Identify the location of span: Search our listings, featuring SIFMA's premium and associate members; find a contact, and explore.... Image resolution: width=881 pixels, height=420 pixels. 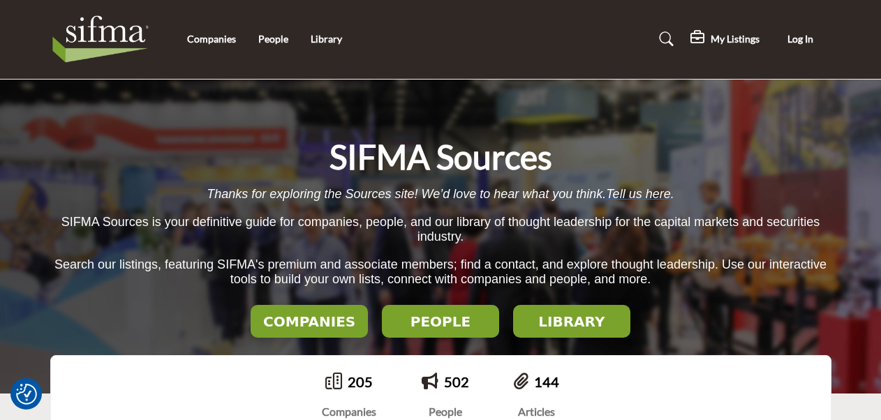
(440, 272).